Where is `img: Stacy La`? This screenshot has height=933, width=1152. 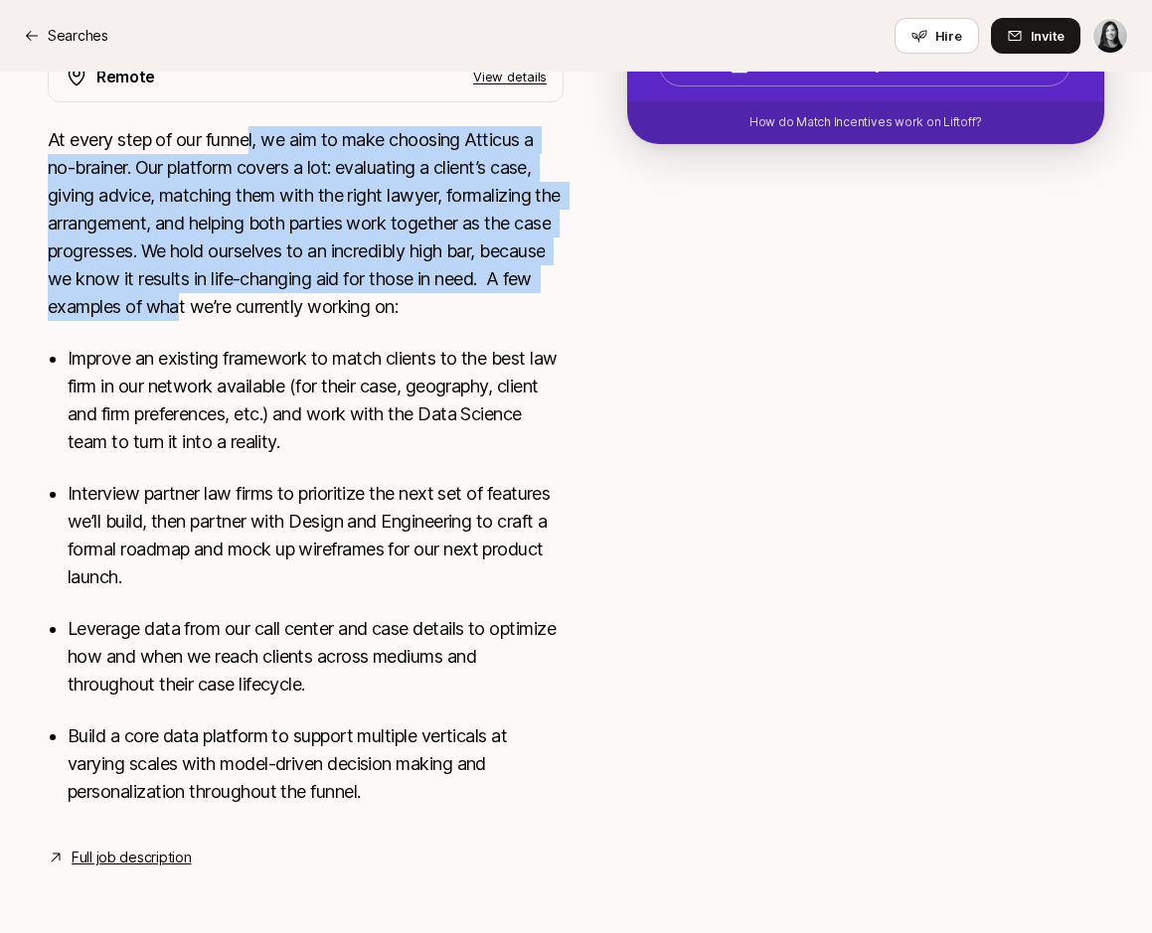
img: Stacy La is located at coordinates (1110, 36).